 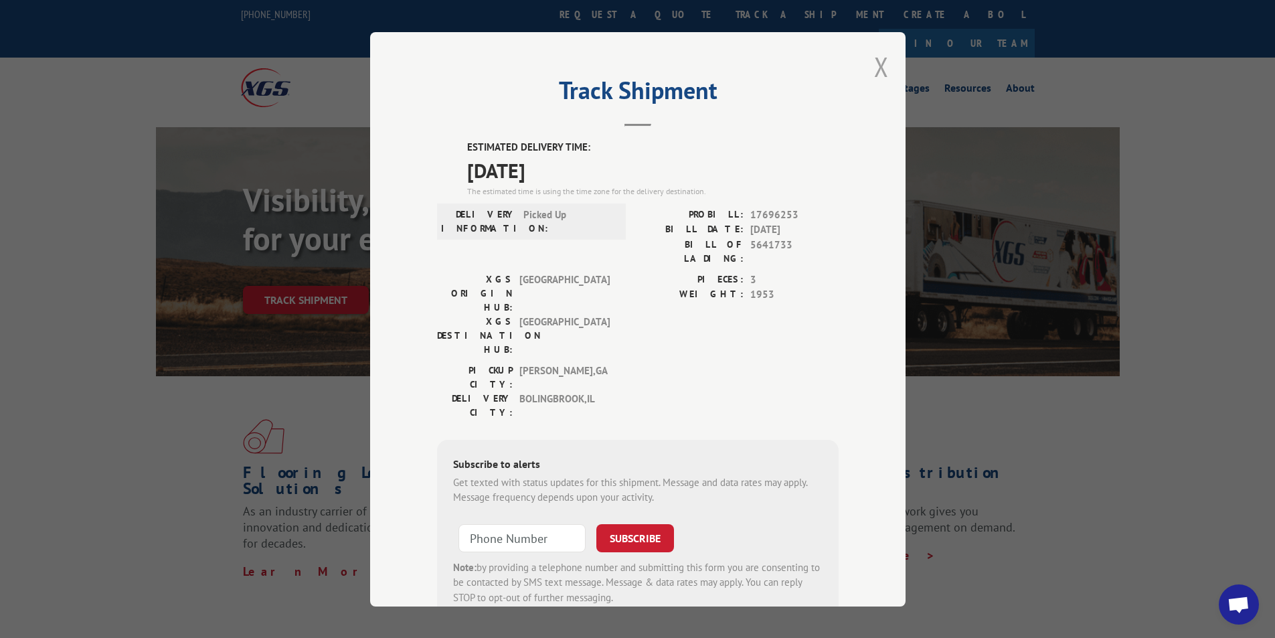 I want to click on label: PIECES:, so click(x=691, y=279).